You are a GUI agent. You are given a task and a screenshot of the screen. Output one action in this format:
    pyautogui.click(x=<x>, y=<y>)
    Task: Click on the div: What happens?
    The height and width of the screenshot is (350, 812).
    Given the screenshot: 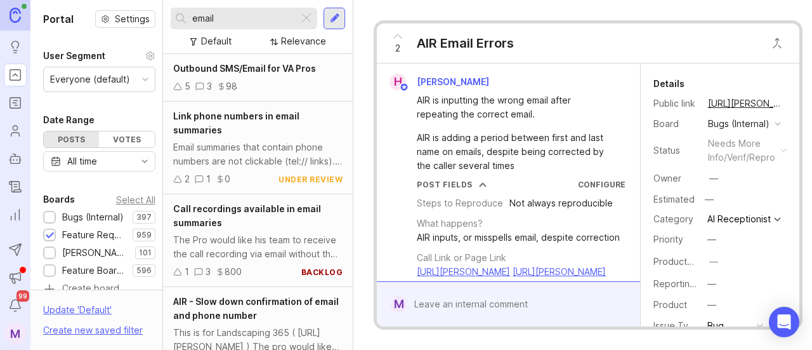 What is the action you would take?
    pyautogui.click(x=450, y=223)
    